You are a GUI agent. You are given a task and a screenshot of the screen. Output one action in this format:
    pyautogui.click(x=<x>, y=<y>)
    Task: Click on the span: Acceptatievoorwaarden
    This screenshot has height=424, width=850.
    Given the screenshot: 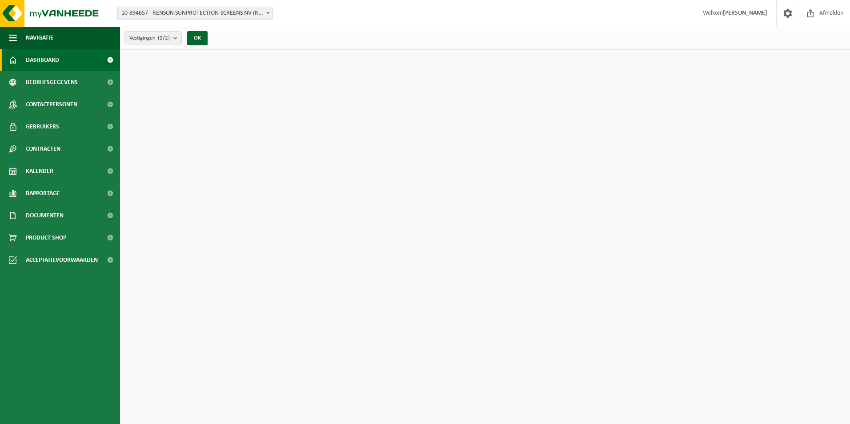 What is the action you would take?
    pyautogui.click(x=62, y=260)
    